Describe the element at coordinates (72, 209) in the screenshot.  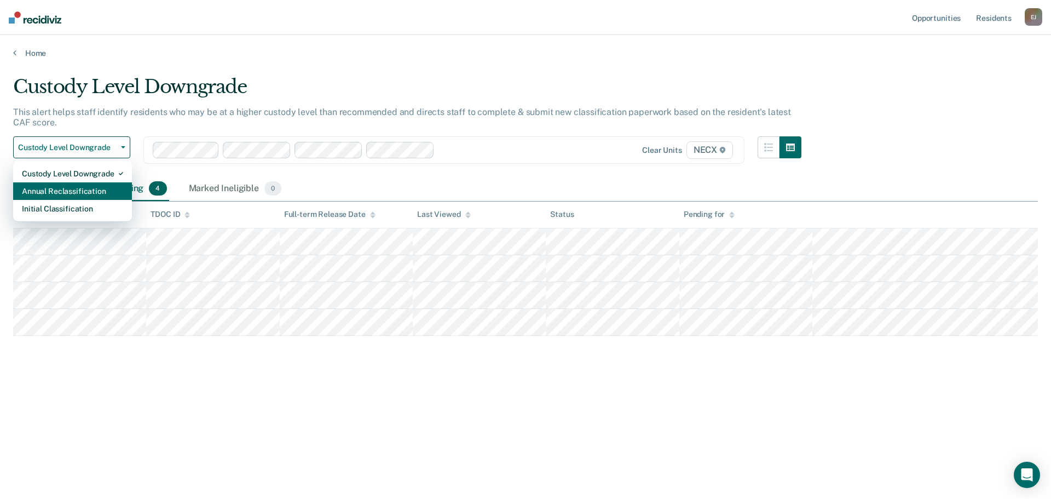
I see `div: Initial Classification` at that location.